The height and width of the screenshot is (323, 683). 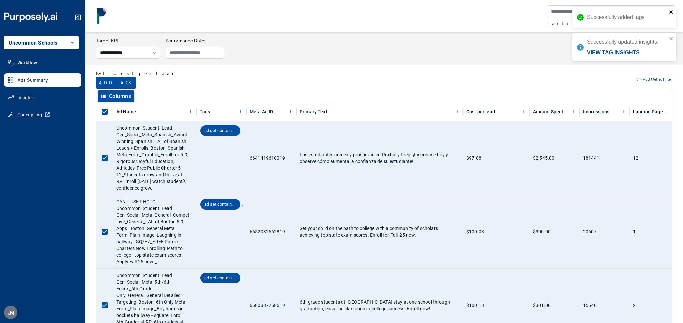 What do you see at coordinates (314, 112) in the screenshot?
I see `div: Primary Text` at bounding box center [314, 112].